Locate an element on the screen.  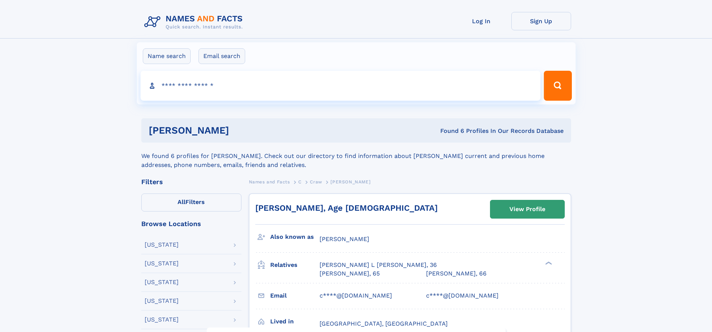
h3: Also known as is located at coordinates (295, 237).